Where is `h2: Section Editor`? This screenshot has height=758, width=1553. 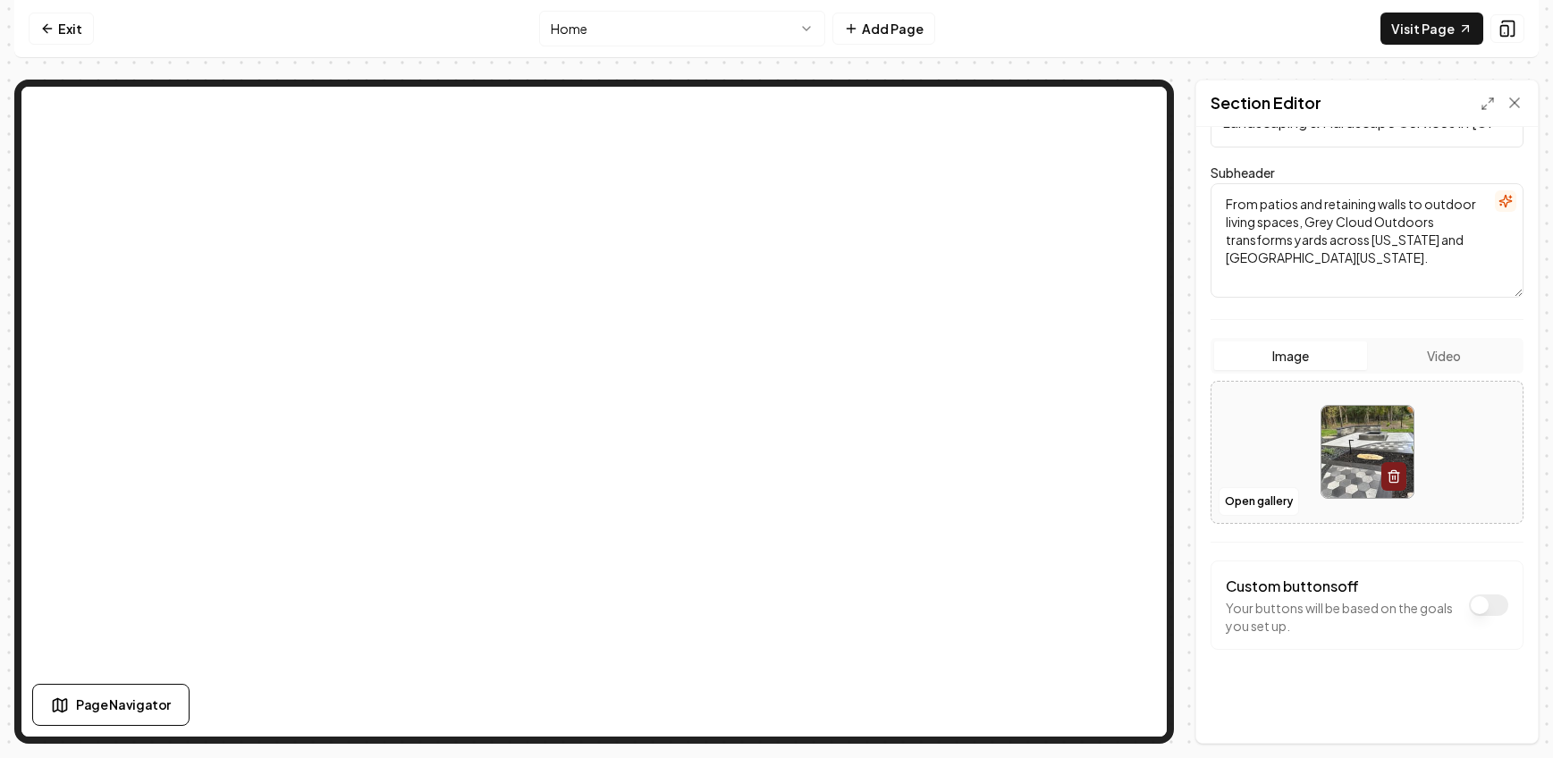 h2: Section Editor is located at coordinates (1266, 103).